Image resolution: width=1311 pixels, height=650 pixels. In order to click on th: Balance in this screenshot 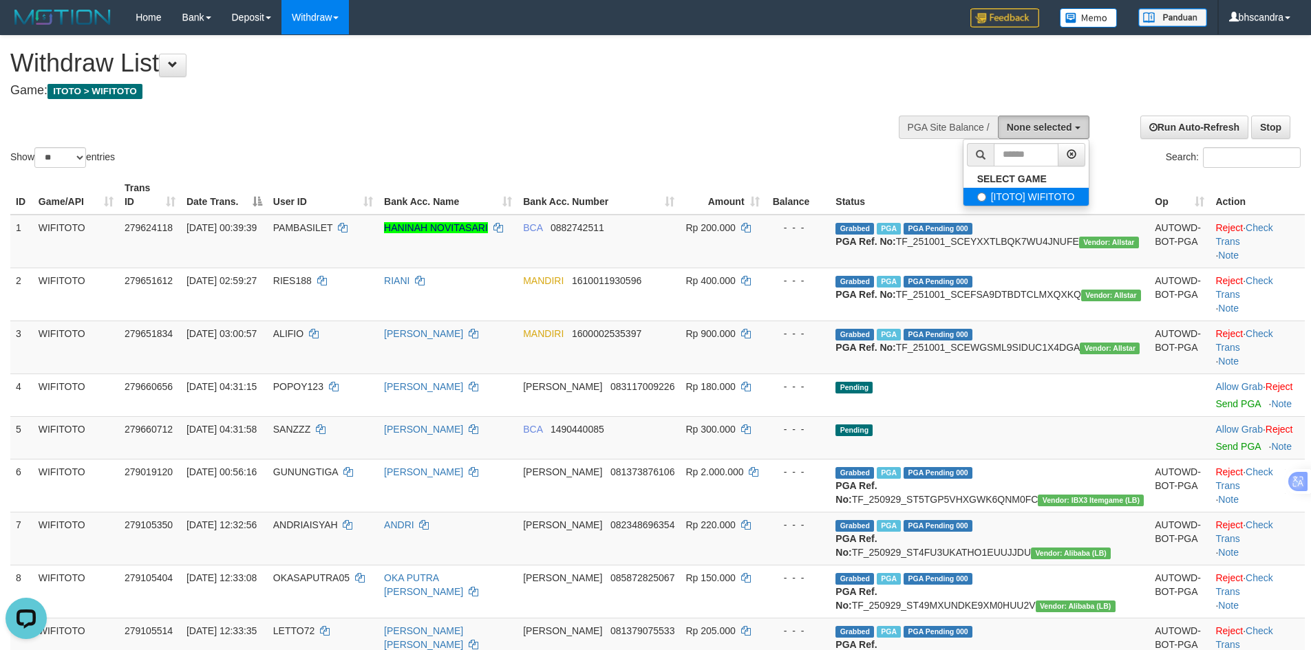, I will do `click(798, 195)`.